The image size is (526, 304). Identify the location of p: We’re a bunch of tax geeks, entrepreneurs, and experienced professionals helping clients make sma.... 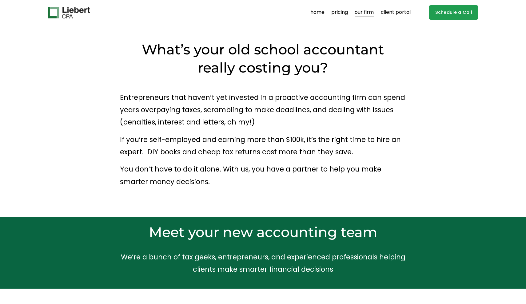
(263, 263).